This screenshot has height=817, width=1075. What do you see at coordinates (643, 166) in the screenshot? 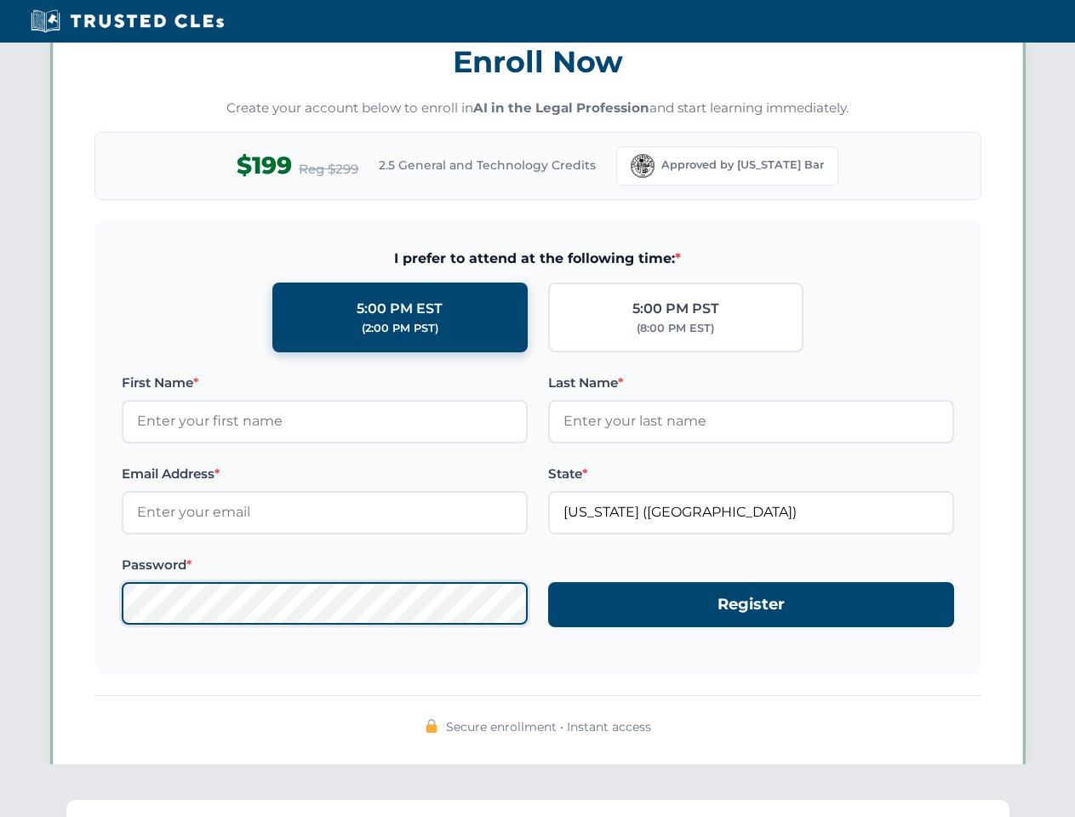
I see `img: Florida Bar` at bounding box center [643, 166].